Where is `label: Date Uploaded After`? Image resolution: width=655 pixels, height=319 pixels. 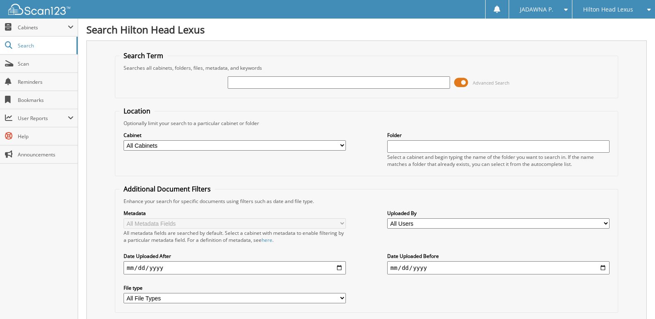
label: Date Uploaded After is located at coordinates (235, 256).